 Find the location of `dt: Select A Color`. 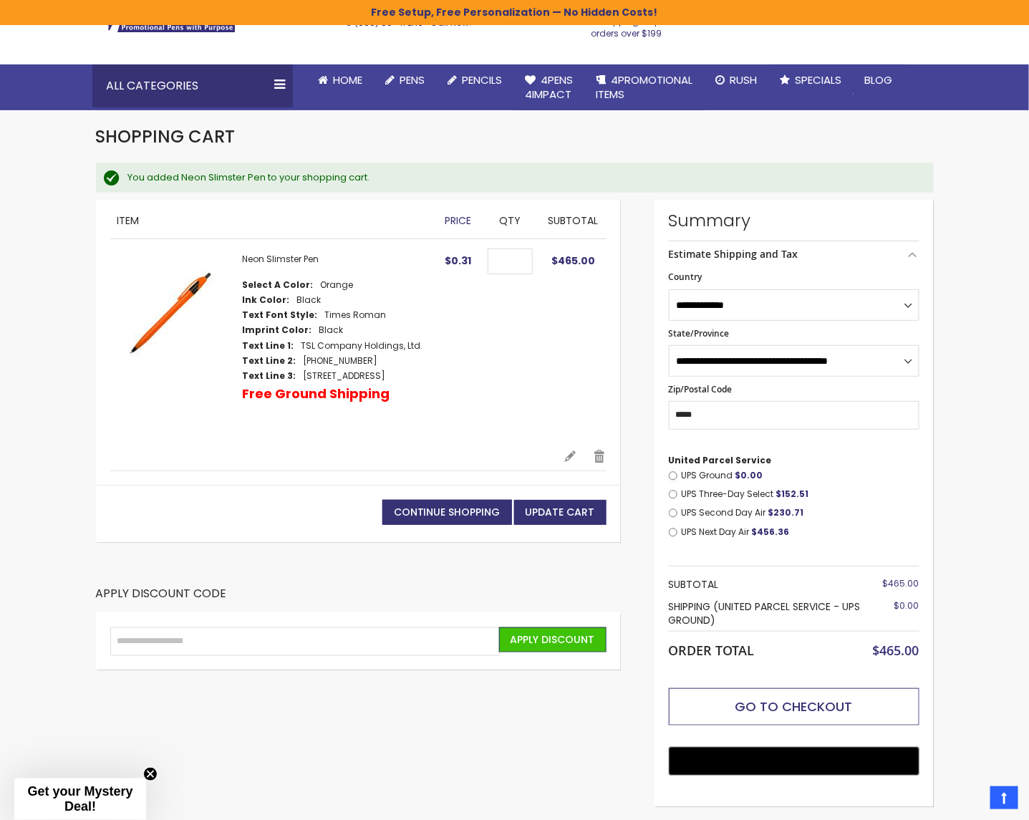

dt: Select A Color is located at coordinates (278, 285).